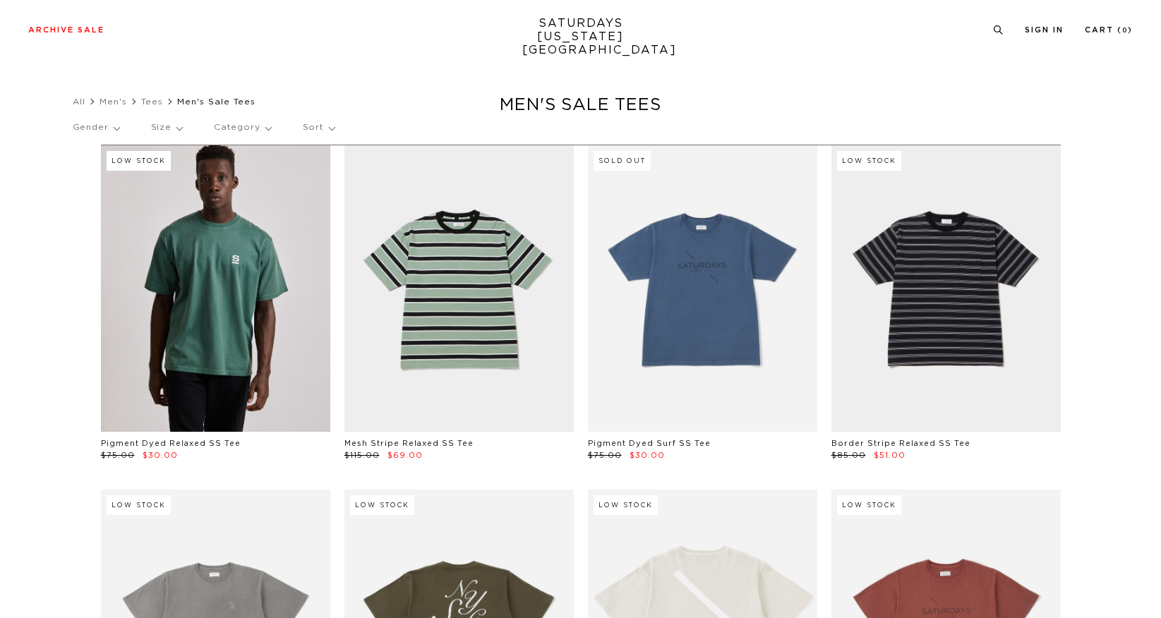  What do you see at coordinates (1109, 30) in the screenshot?
I see `a: Cart (0)` at bounding box center [1109, 30].